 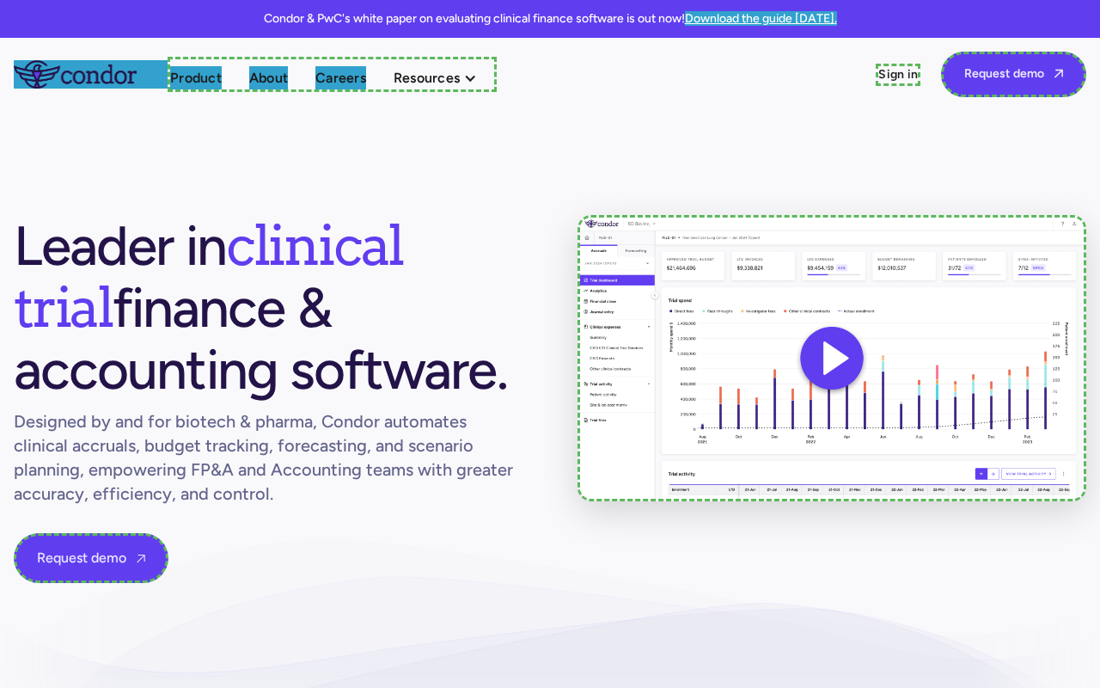 I want to click on a: Product, so click(x=196, y=77).